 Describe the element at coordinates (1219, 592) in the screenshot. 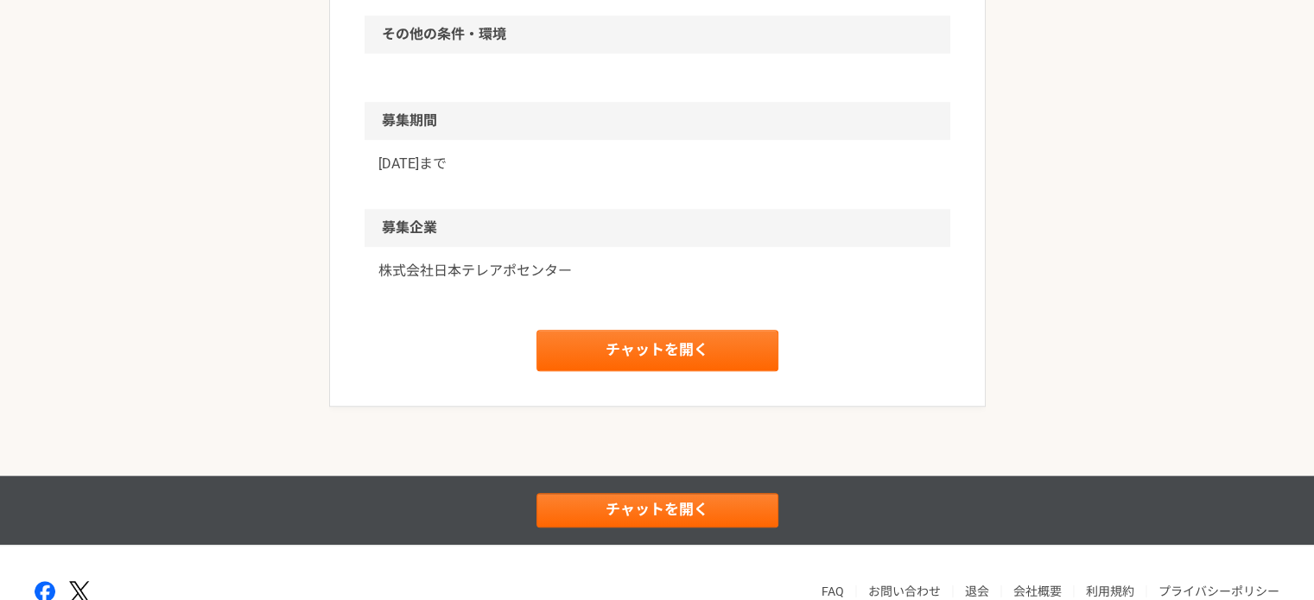

I see `a: プライバシーポリシー` at that location.